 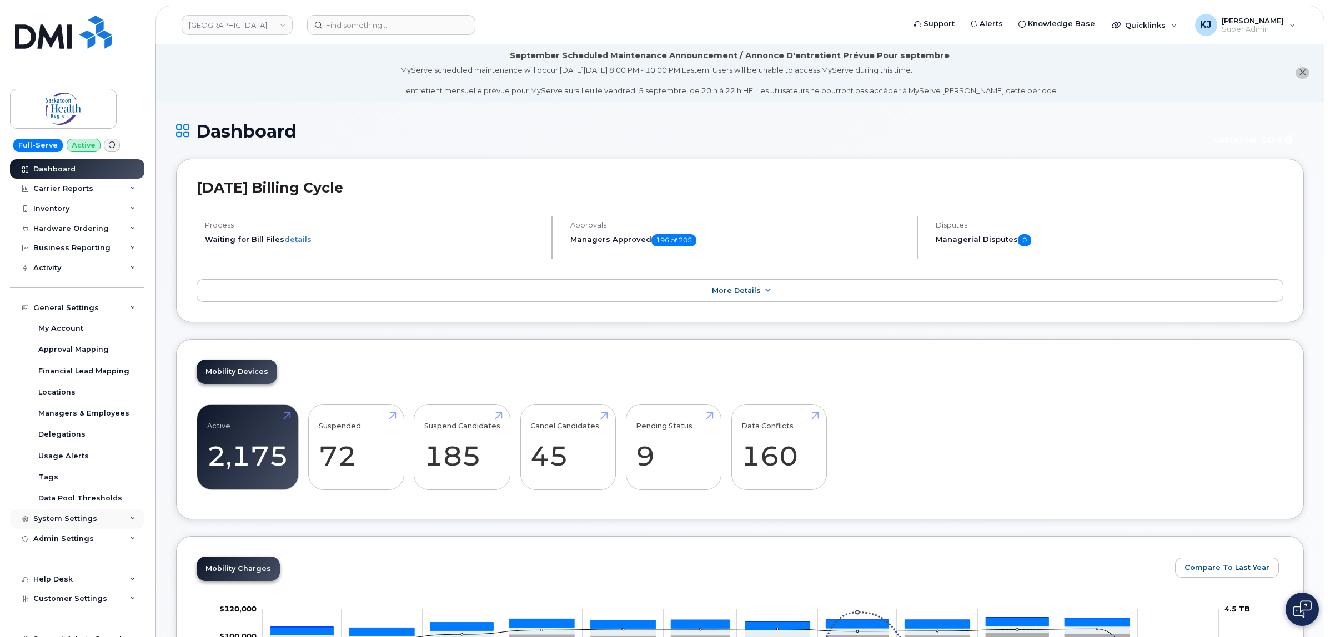 I want to click on h4: Process, so click(x=373, y=225).